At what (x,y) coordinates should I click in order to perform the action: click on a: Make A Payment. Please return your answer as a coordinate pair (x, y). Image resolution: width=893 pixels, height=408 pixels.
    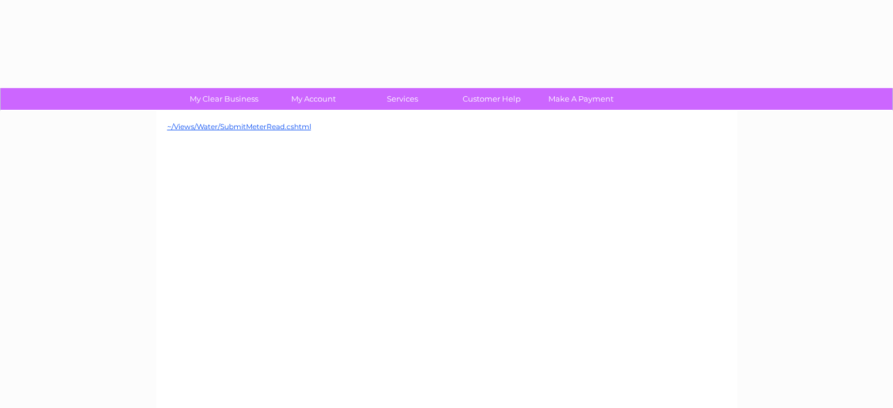
    Looking at the image, I should click on (580, 99).